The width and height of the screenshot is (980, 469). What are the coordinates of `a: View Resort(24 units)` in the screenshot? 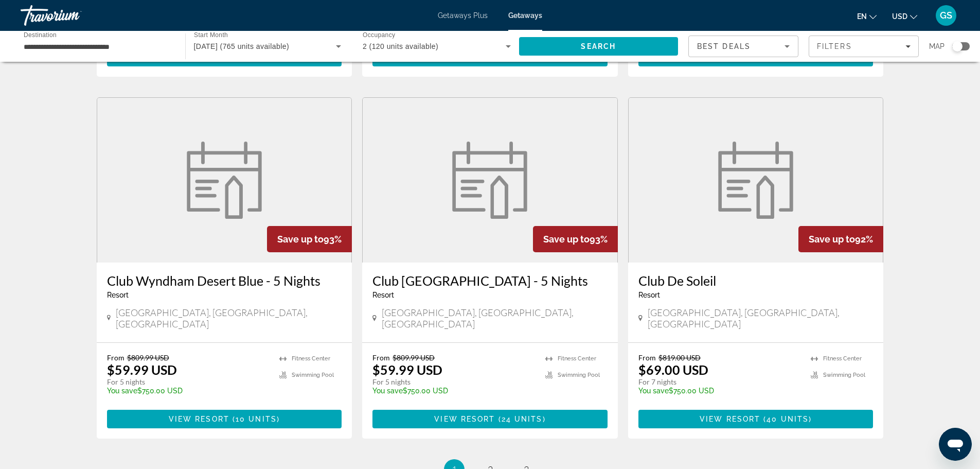 It's located at (490, 419).